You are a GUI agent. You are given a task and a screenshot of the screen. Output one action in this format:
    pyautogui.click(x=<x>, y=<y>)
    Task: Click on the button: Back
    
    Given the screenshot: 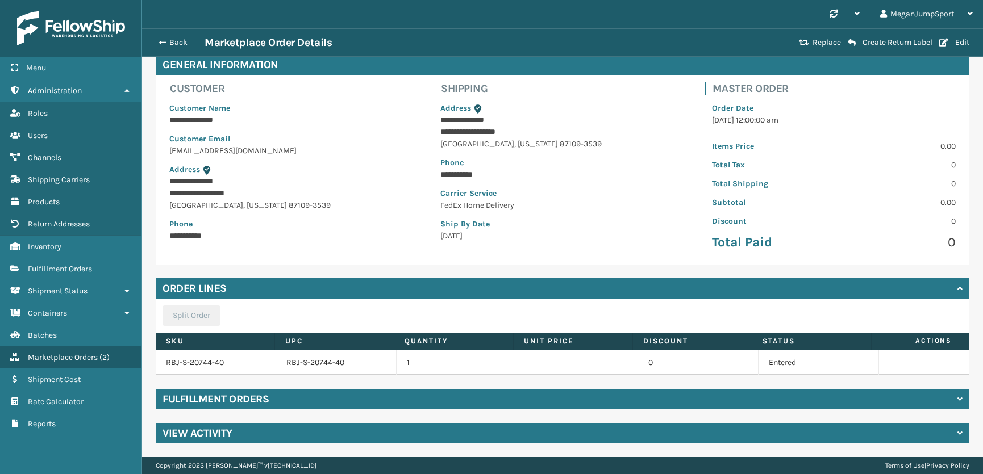 What is the action you would take?
    pyautogui.click(x=178, y=43)
    